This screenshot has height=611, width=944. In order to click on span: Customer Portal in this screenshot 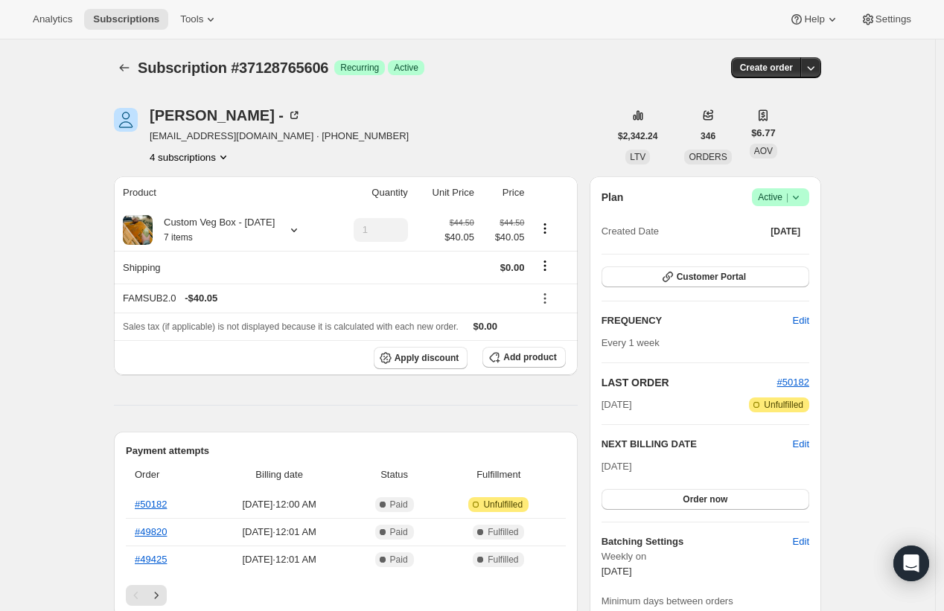, I will do `click(711, 277)`.